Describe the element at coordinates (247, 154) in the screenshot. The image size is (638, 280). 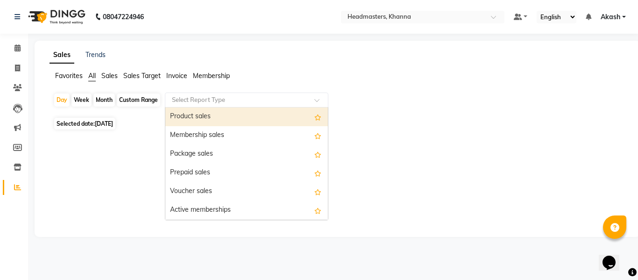
I see `div: Package sales` at that location.